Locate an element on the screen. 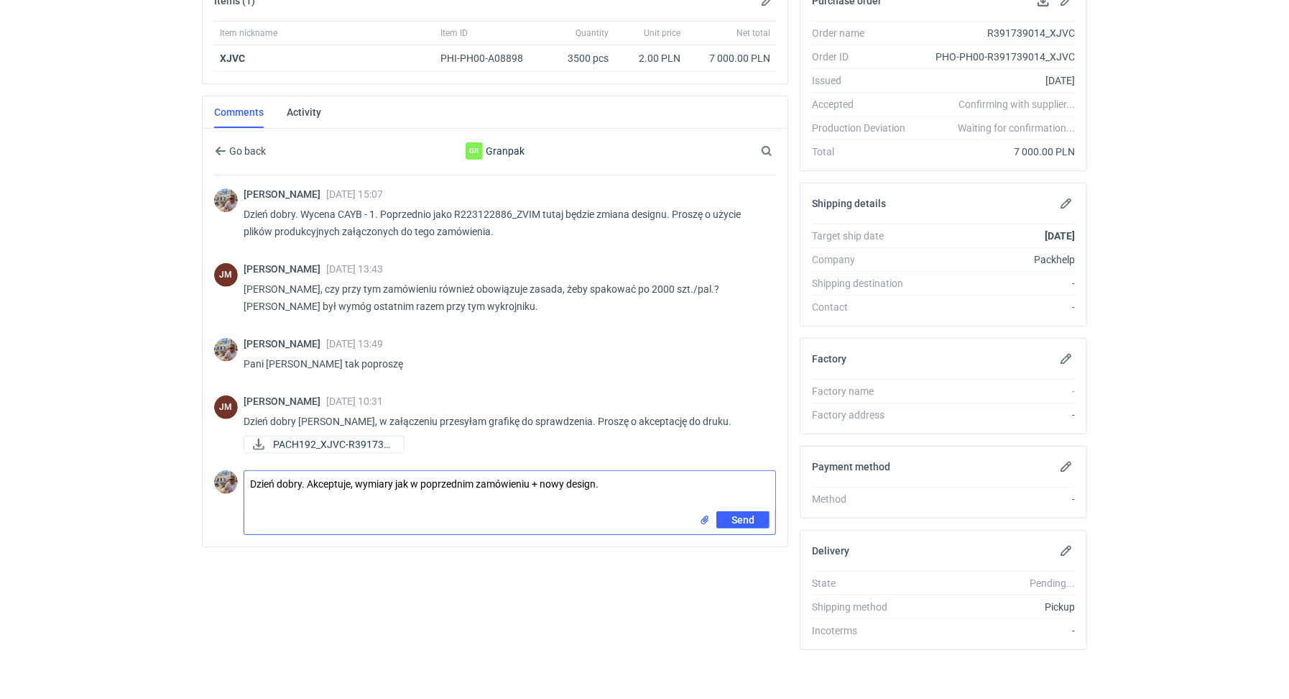 Image resolution: width=1289 pixels, height=699 pixels. div: Factory name is located at coordinates (865, 391).